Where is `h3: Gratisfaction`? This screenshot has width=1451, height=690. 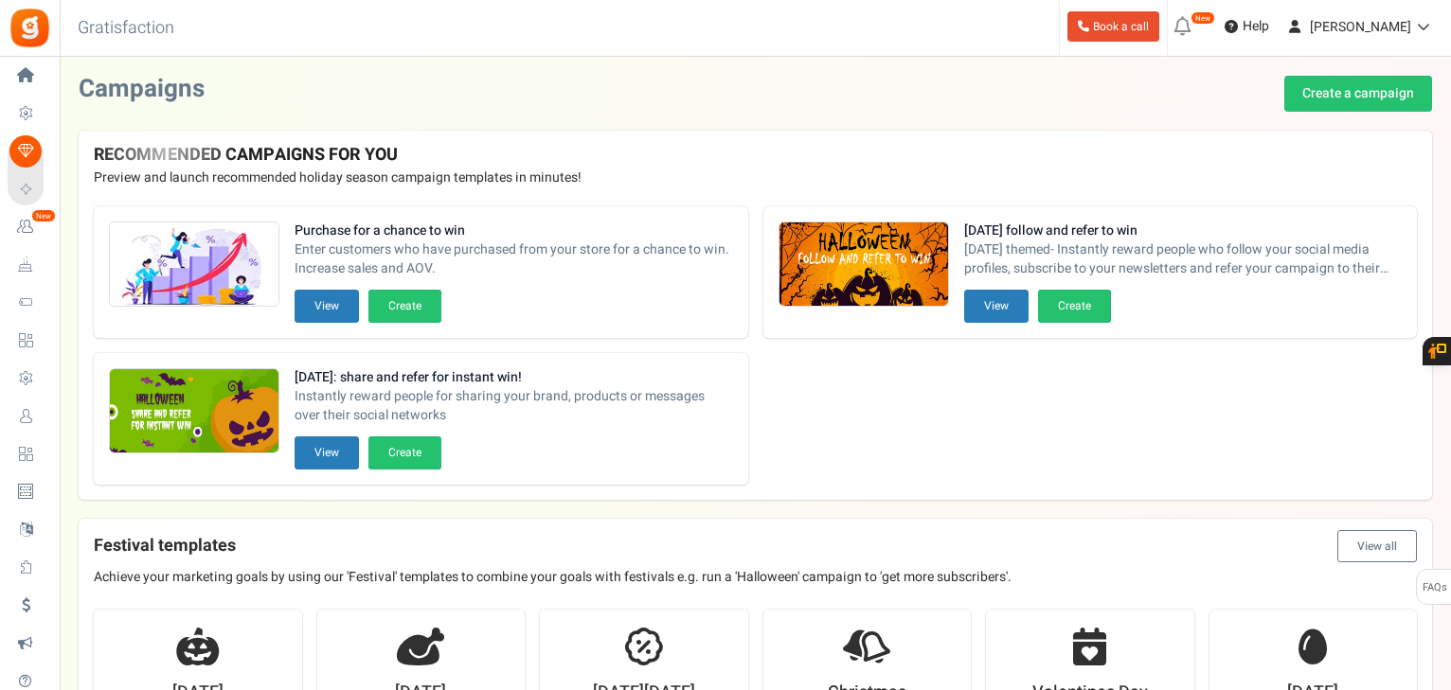 h3: Gratisfaction is located at coordinates (126, 28).